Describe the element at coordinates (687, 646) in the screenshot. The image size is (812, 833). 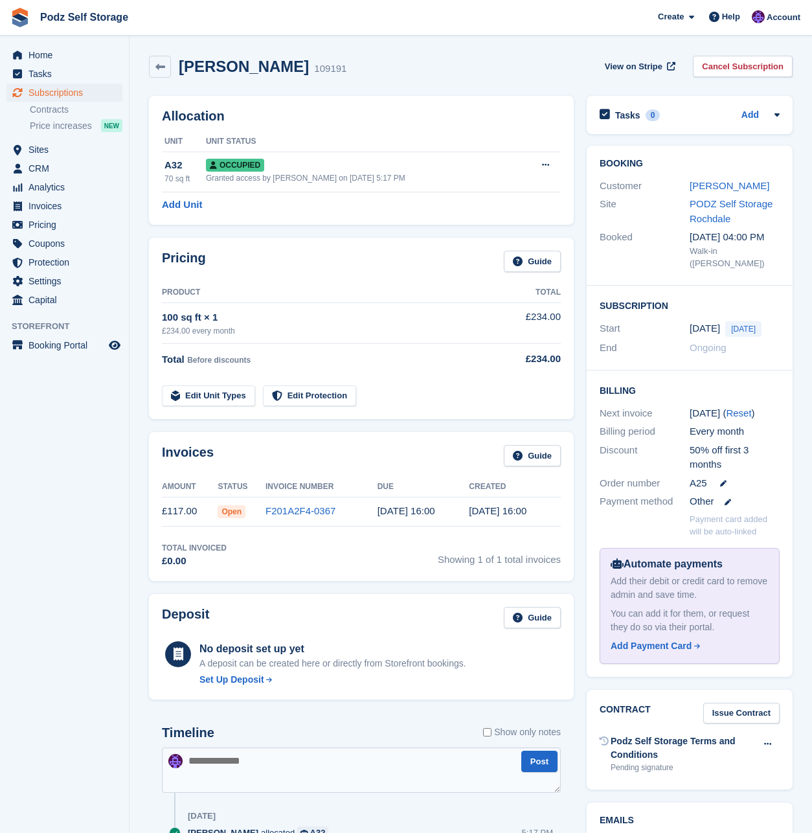
I see `a: Add Payment Card` at that location.